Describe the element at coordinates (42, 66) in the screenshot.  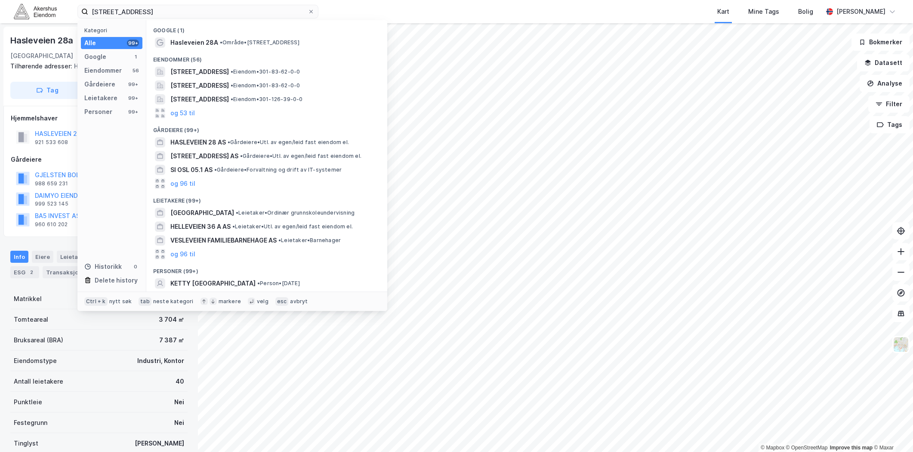
I see `span: Tilhørende adresser:` at that location.